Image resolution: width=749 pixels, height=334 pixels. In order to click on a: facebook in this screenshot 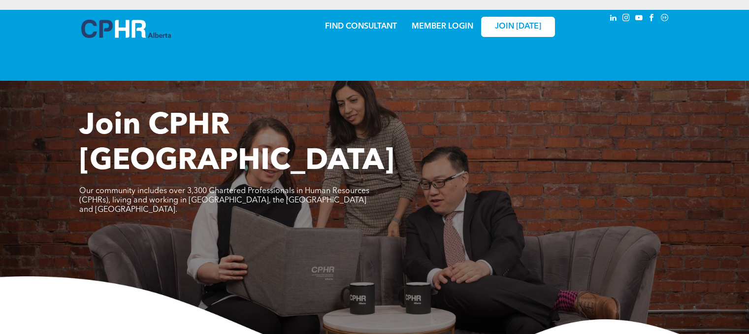, I will do `click(652, 19)`.